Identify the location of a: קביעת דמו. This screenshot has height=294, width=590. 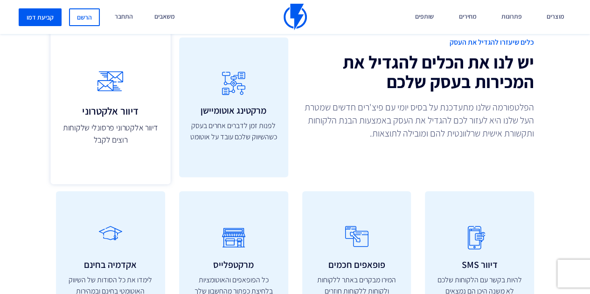
(40, 17).